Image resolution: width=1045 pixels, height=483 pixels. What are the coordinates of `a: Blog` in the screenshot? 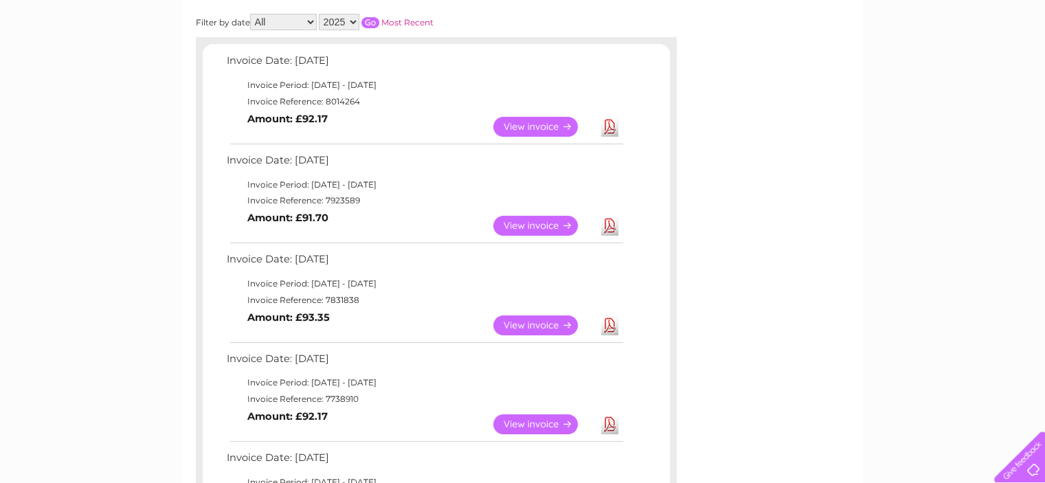 It's located at (935, 63).